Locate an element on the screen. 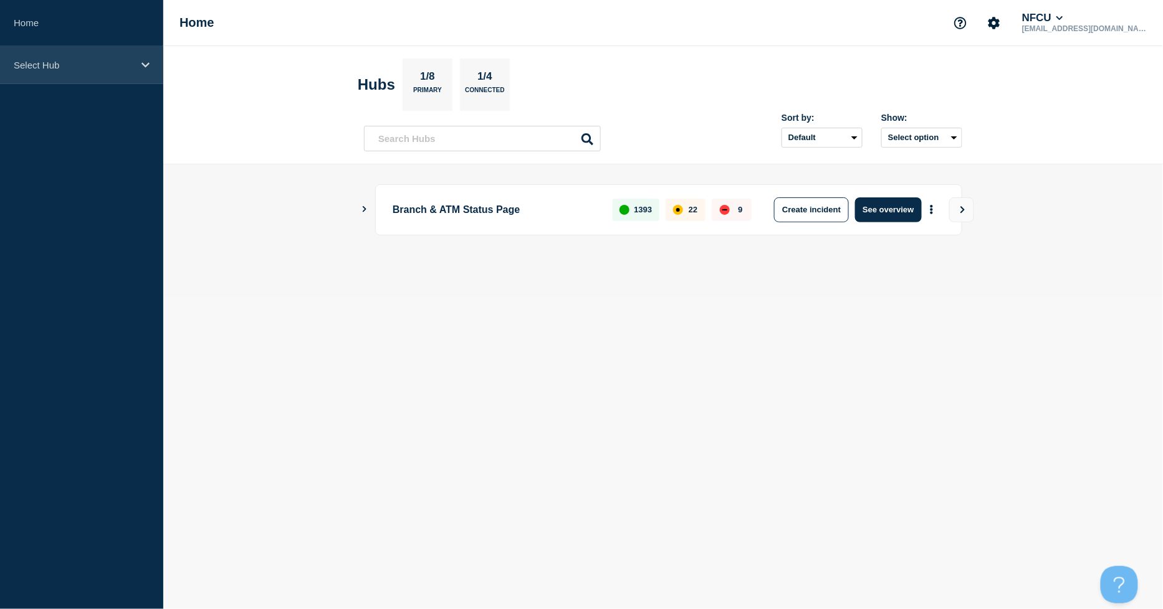 The height and width of the screenshot is (609, 1163). button: Show Connected Hubs is located at coordinates (365, 209).